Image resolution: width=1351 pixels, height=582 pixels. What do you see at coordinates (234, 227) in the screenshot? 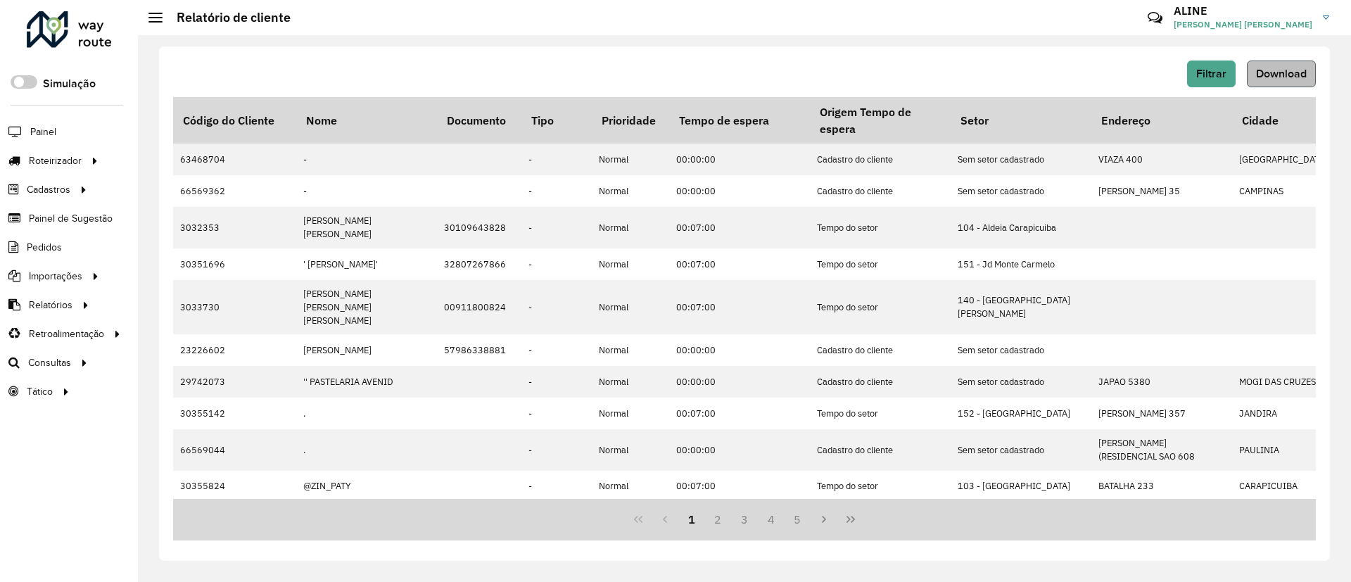
I see `td: 3032353` at bounding box center [234, 227].